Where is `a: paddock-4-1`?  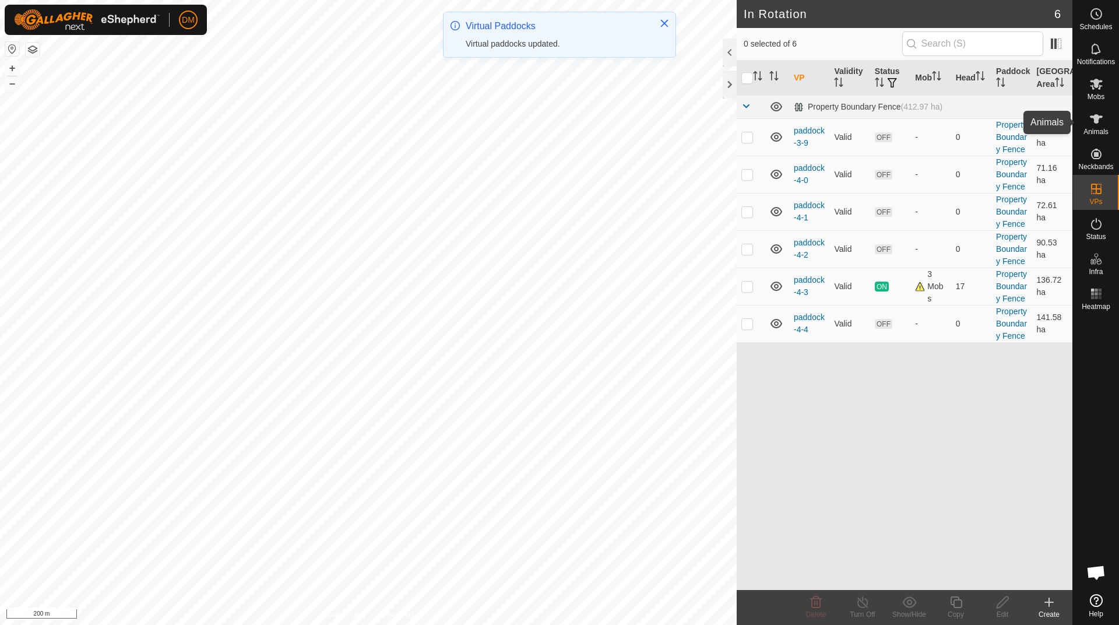 a: paddock-4-1 is located at coordinates (809, 211).